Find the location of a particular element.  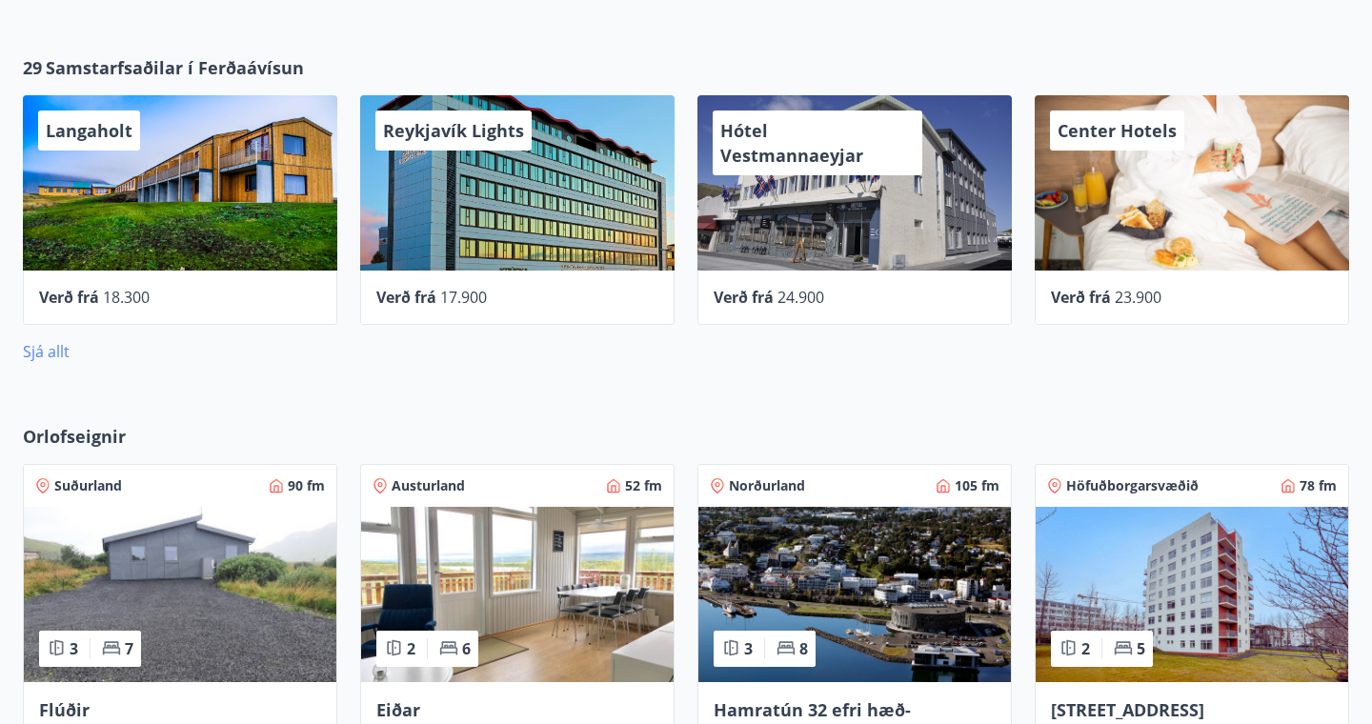

span: Norðurland is located at coordinates (767, 486).